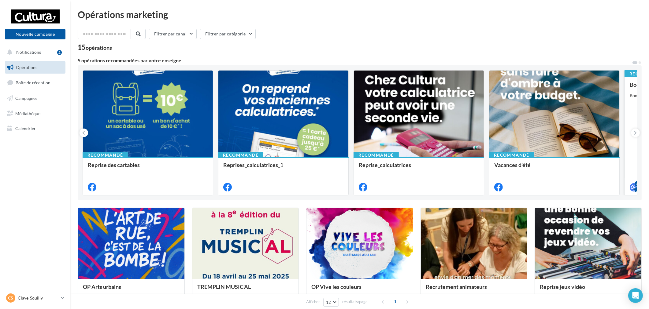  Describe the element at coordinates (360, 14) in the screenshot. I see `div: Opérations marketing` at that location.